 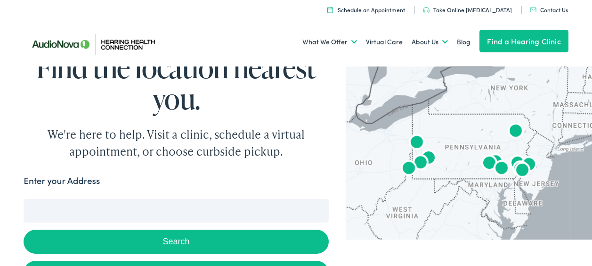 I want to click on a: Virtual Care, so click(x=384, y=42).